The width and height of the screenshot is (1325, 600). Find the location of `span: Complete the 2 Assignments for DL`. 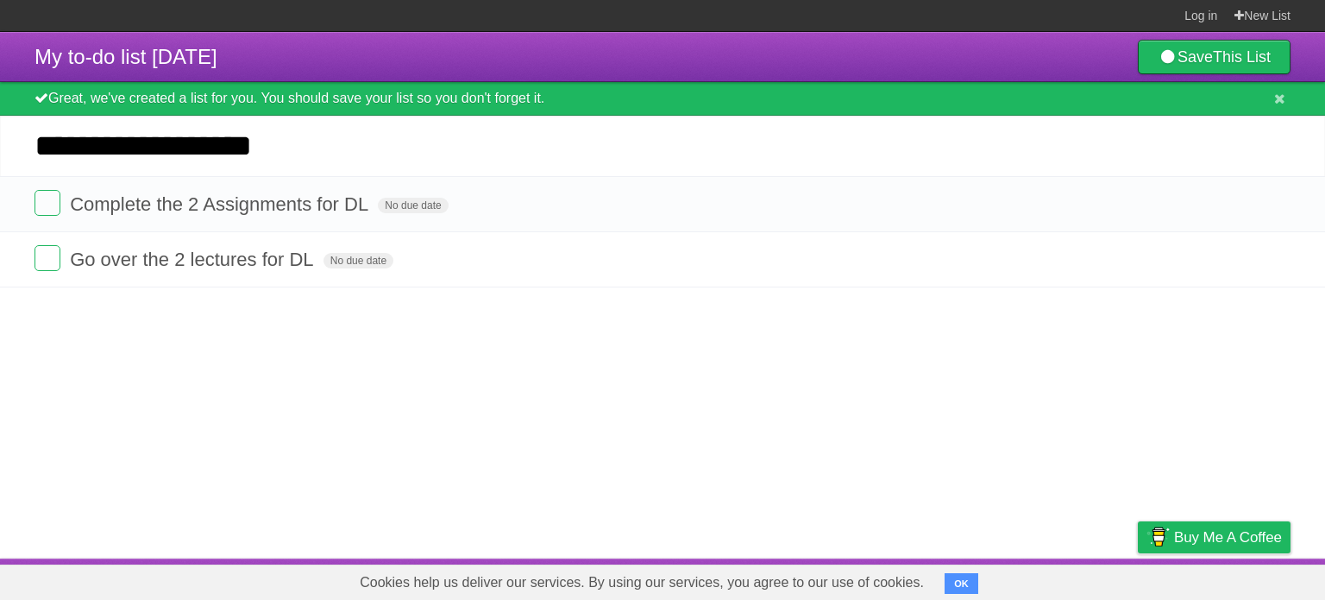

span: Complete the 2 Assignments for DL is located at coordinates (221, 204).